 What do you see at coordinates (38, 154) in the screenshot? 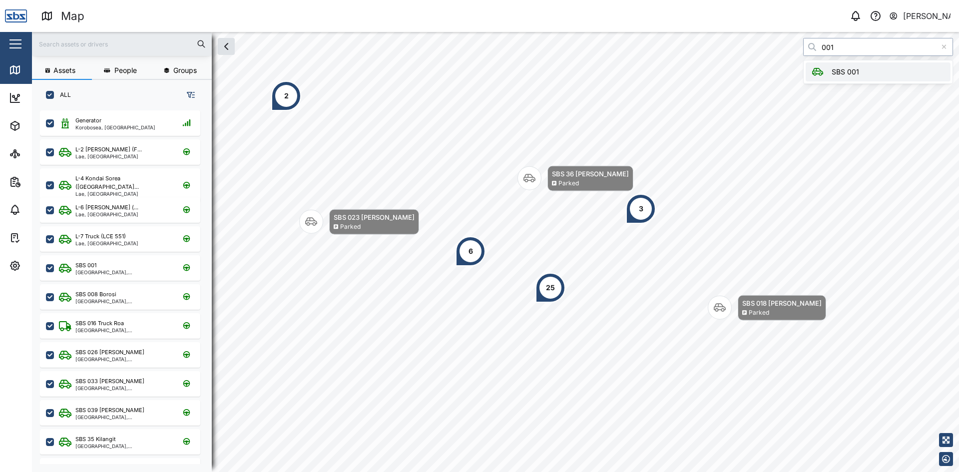
I see `div: Sites` at bounding box center [38, 154].